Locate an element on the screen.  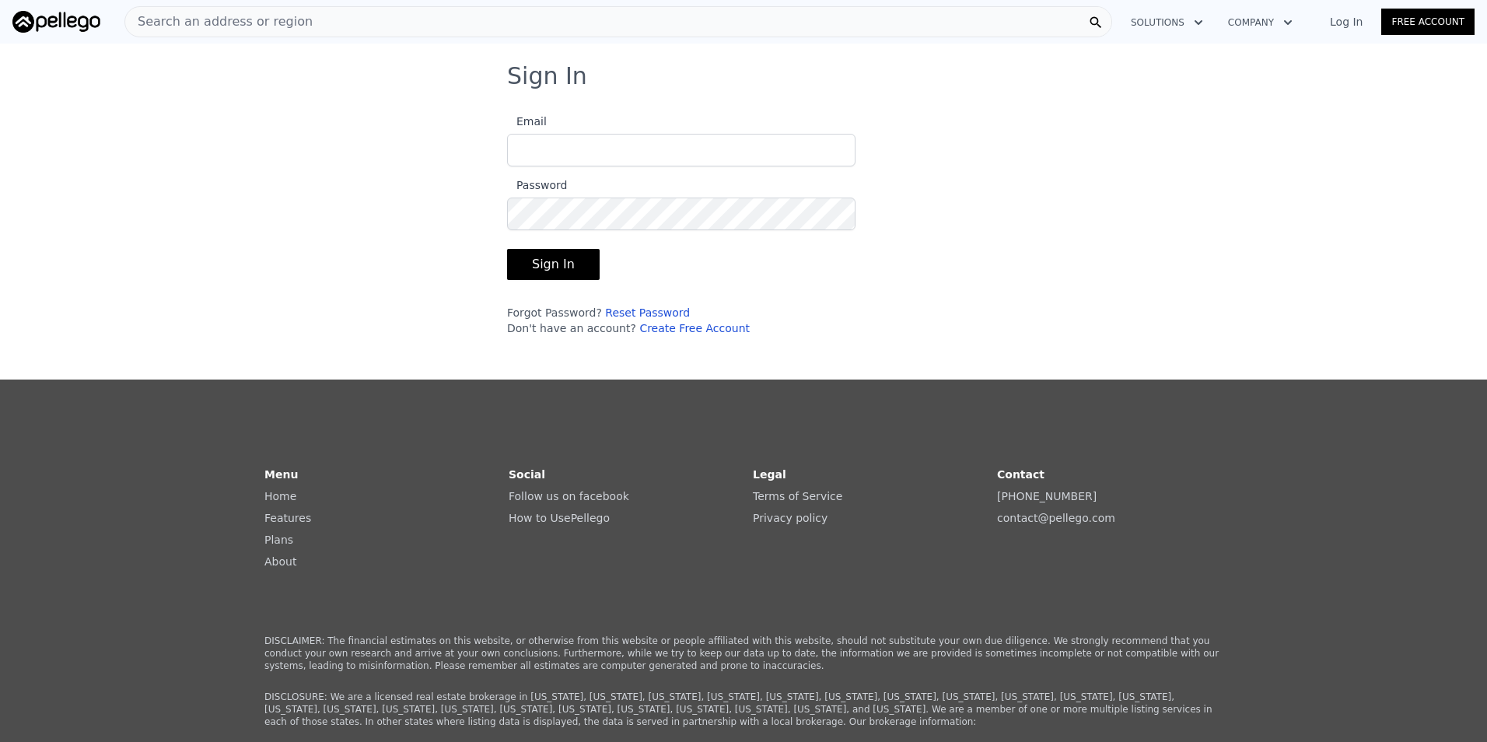
strong: Legal is located at coordinates (769, 474).